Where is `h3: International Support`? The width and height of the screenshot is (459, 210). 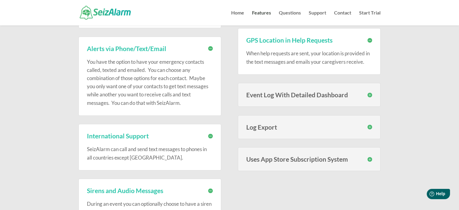
h3: International Support is located at coordinates (150, 136).